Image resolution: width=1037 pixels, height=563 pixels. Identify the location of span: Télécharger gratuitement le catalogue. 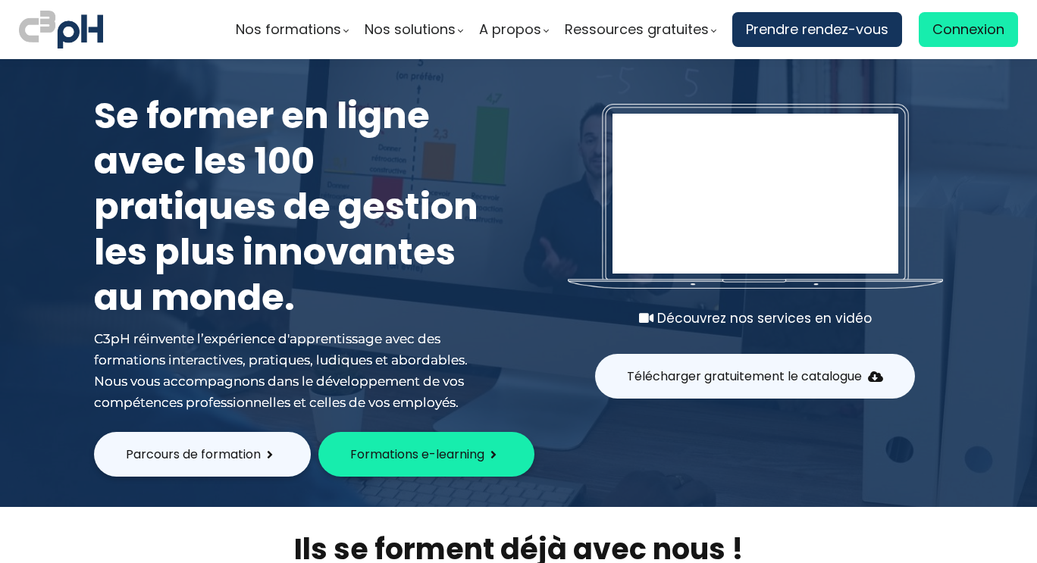
(745, 376).